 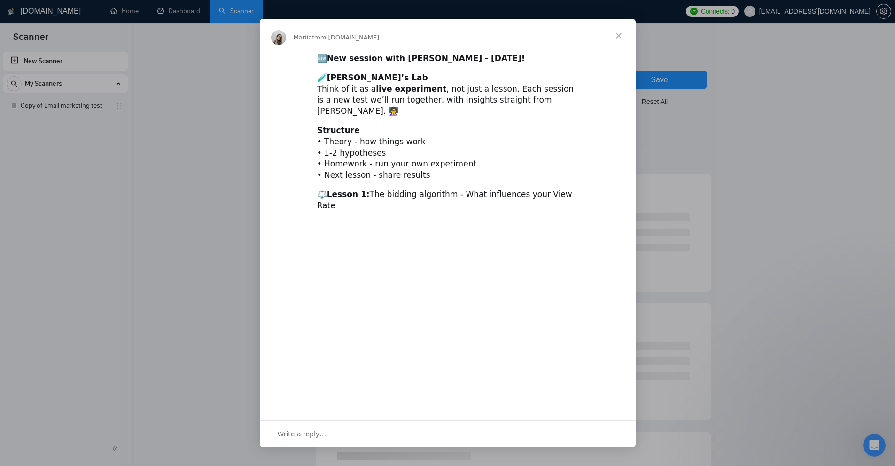 What do you see at coordinates (411, 89) in the screenshot?
I see `b: live experiment` at bounding box center [411, 89].